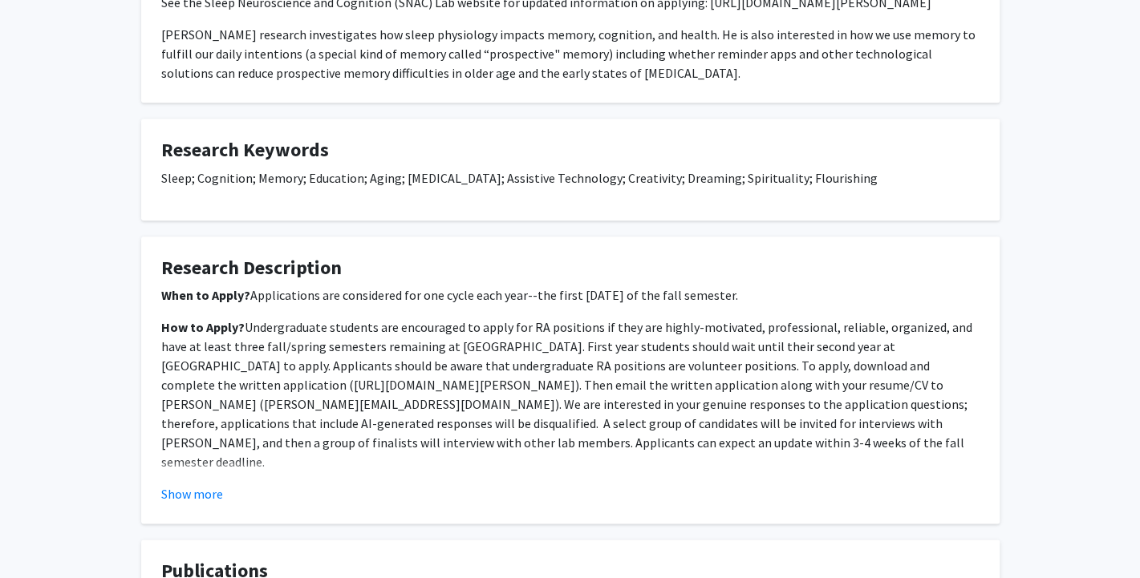 The image size is (1140, 578). I want to click on h4: Research Description, so click(570, 268).